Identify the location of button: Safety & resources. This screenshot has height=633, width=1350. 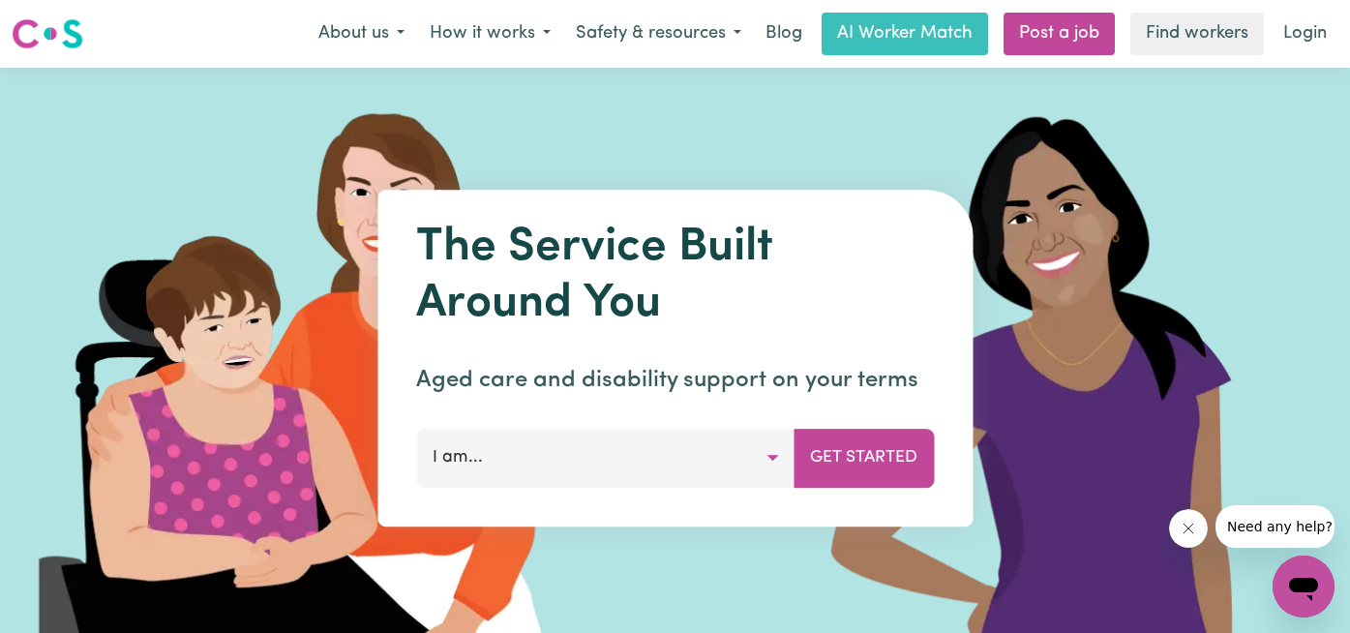
(658, 34).